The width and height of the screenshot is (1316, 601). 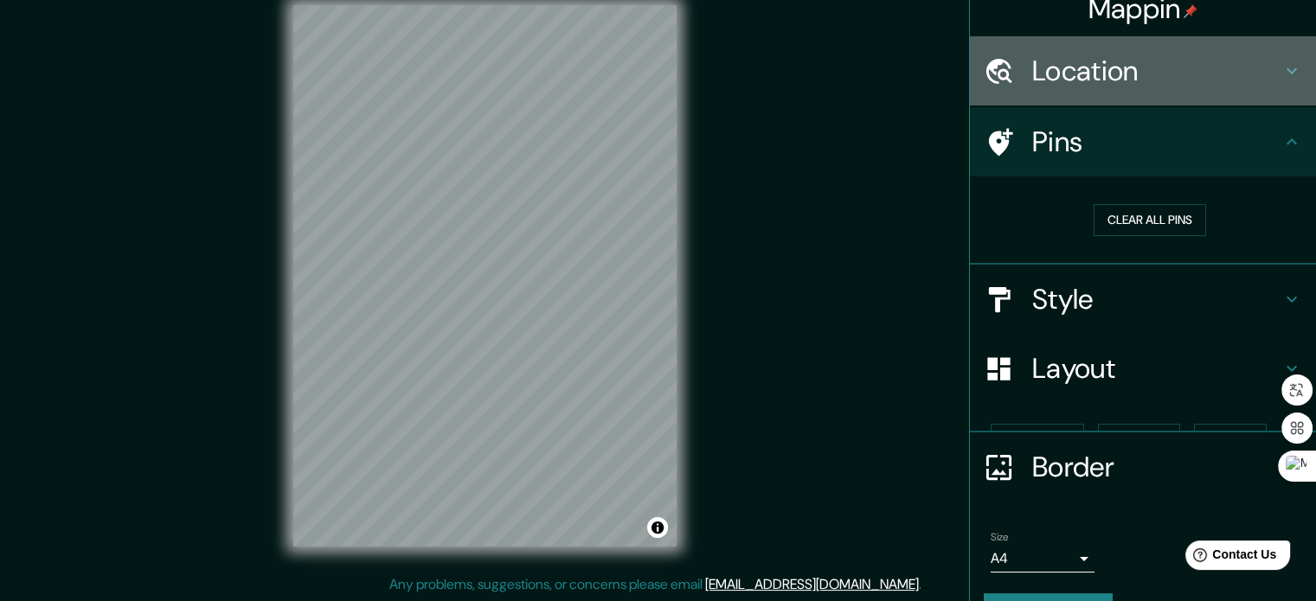 I want to click on h4: Layout, so click(x=1157, y=369).